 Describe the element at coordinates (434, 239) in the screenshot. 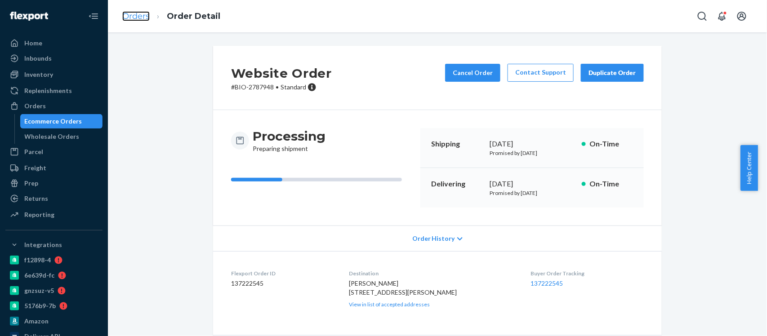

I see `span: Order History` at that location.